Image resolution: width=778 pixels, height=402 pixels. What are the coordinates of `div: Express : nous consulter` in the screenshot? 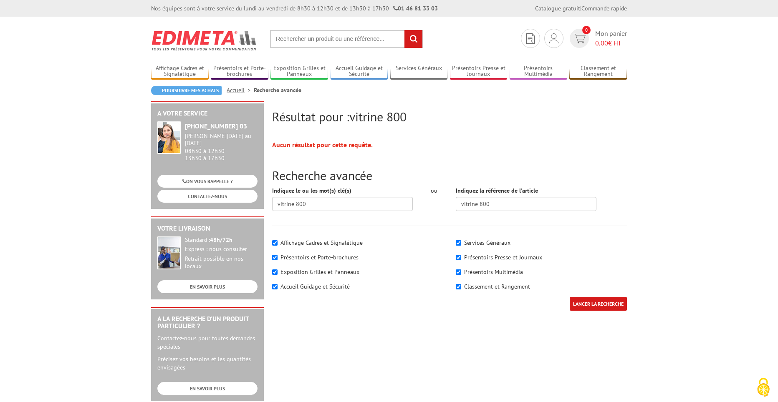 It's located at (221, 249).